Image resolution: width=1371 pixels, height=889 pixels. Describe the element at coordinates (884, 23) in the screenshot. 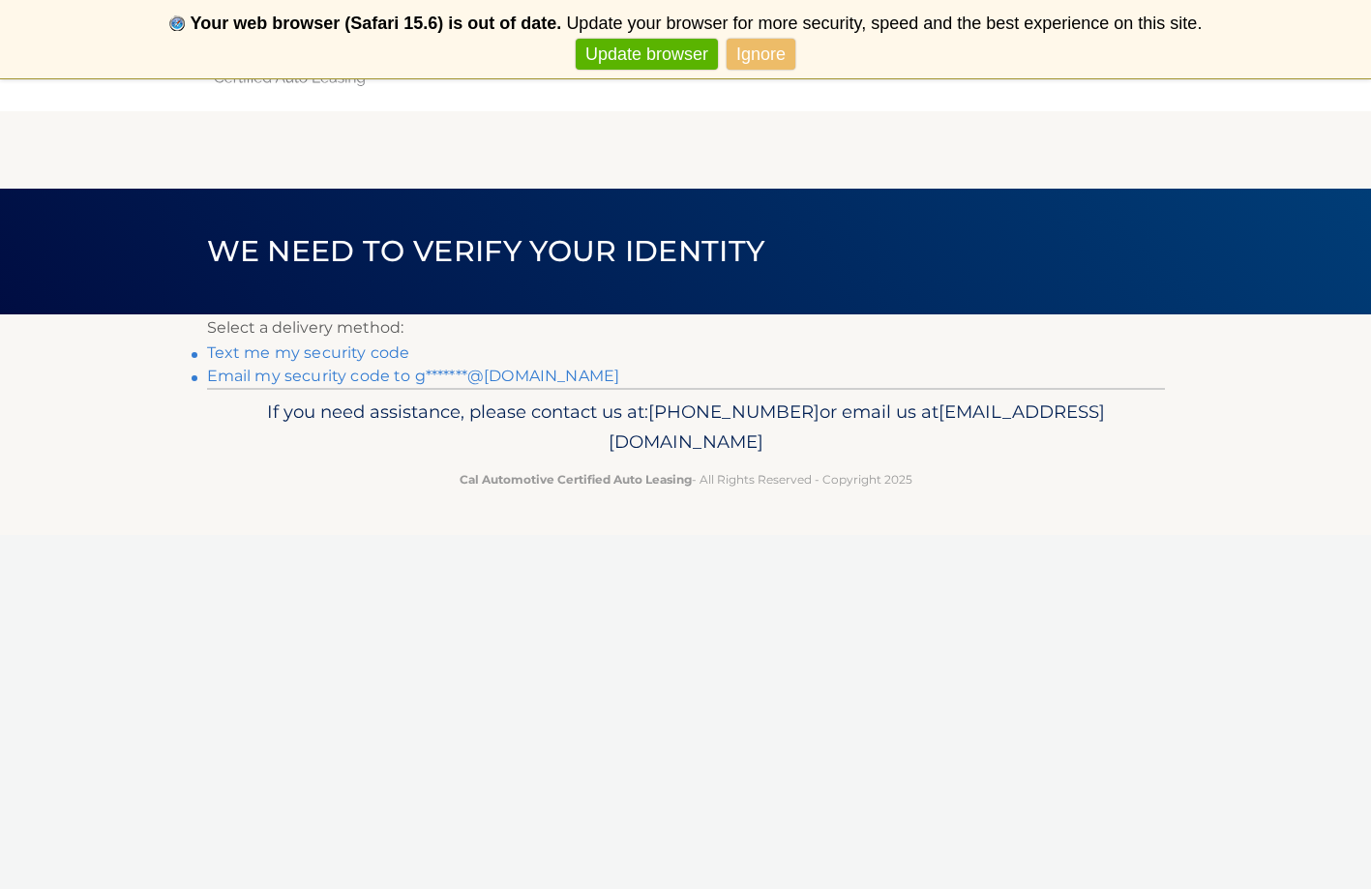

I see `span: Update your browser for more security, speed and the best experience on this site.` at that location.